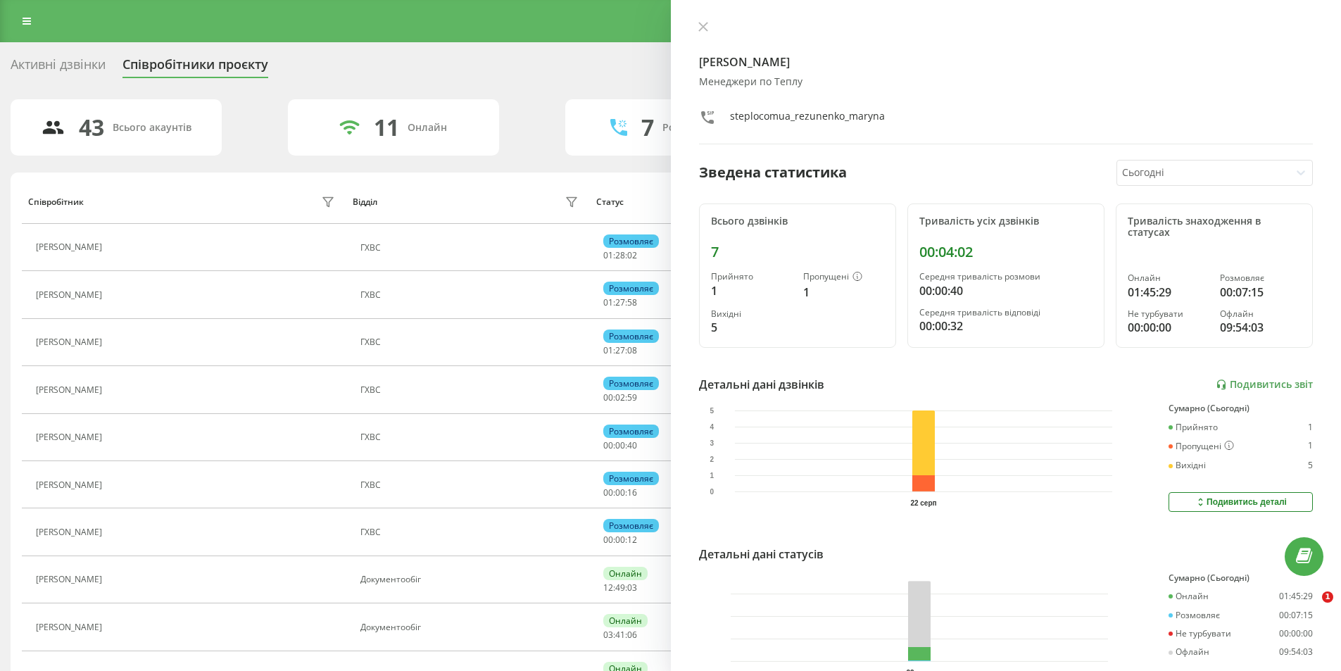 Image resolution: width=1341 pixels, height=671 pixels. Describe the element at coordinates (58, 68) in the screenshot. I see `div: Активні дзвінки` at that location.